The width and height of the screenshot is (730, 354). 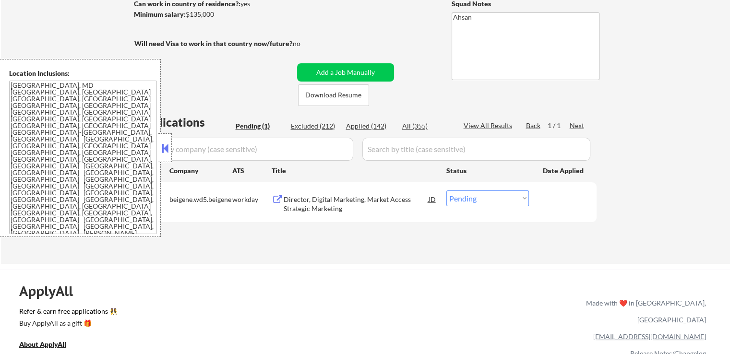 I want to click on div: Buy ApplyAll as a gift 🎁, so click(x=67, y=323).